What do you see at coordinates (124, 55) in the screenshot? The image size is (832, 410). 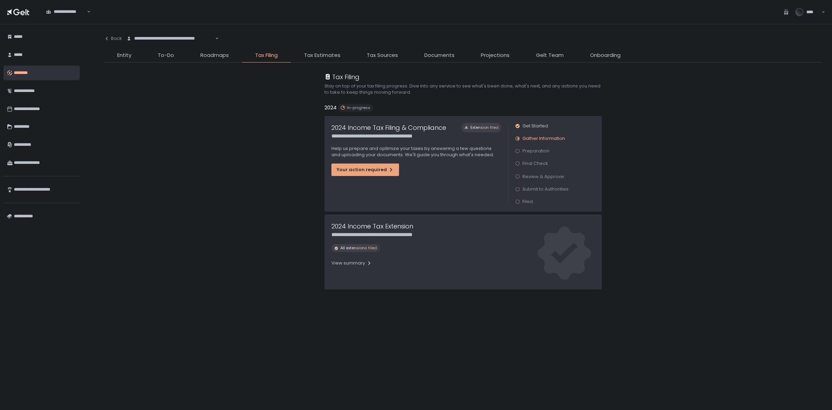 I see `span: Entity` at bounding box center [124, 55].